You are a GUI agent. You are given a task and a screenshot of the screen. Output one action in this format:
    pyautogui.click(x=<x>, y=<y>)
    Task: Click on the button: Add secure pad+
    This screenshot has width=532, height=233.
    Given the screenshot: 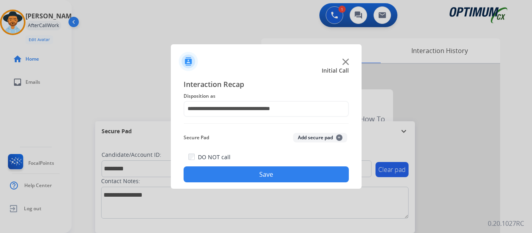 What is the action you would take?
    pyautogui.click(x=320, y=137)
    